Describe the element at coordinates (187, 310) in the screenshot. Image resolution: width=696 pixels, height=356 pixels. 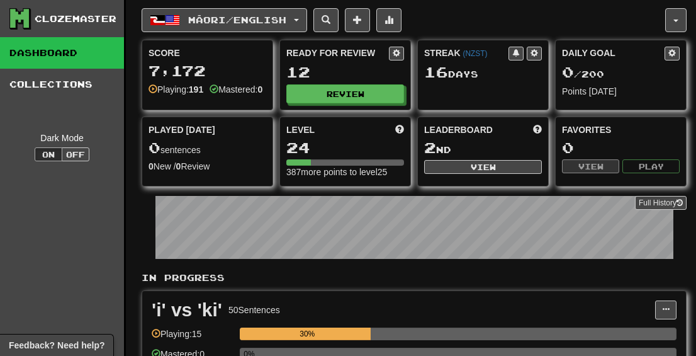
I see `div: 'i' vs 'ki'` at that location.